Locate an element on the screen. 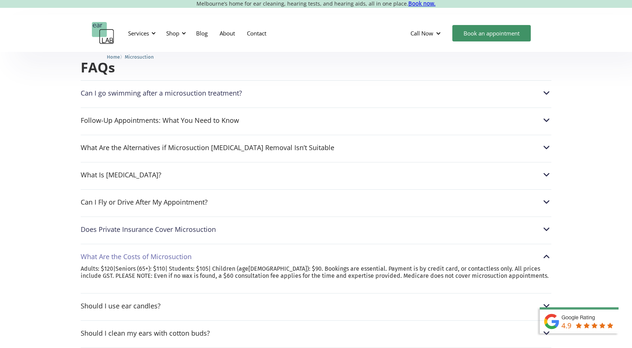  img: What Are the Costs of Microsuction is located at coordinates (546, 256).